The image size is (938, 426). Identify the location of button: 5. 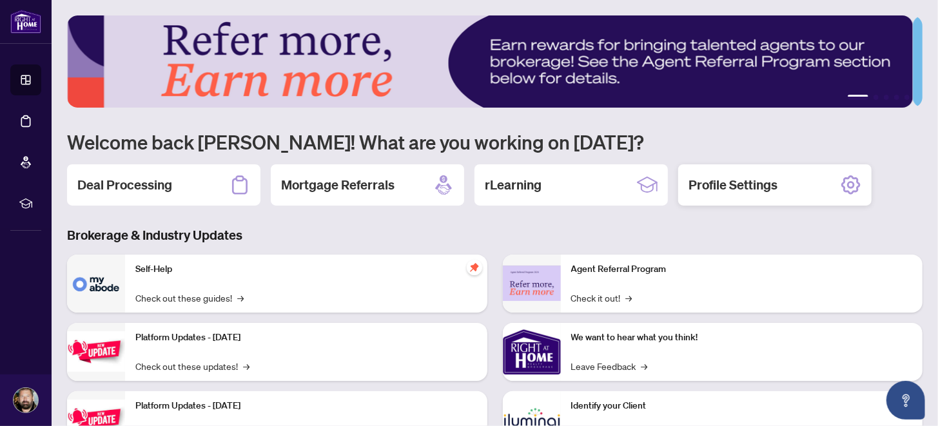
(907, 97).